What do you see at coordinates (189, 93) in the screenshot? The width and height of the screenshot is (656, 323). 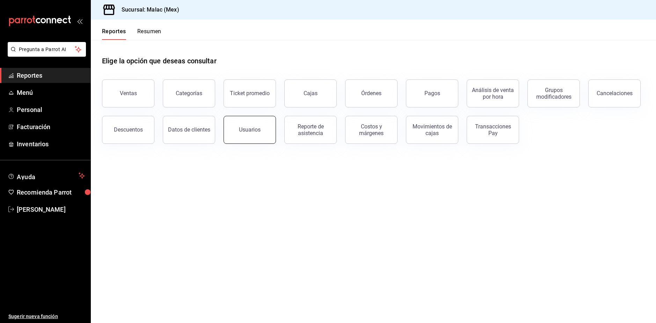 I see `button: Categorías` at bounding box center [189, 93].